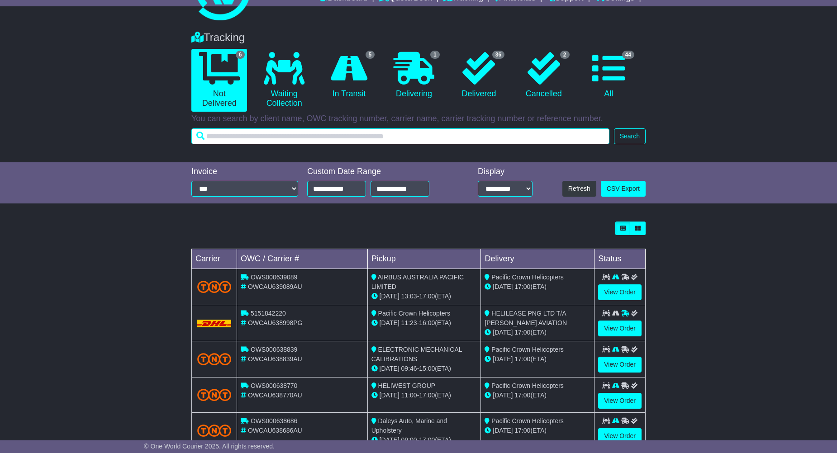 Image resolution: width=837 pixels, height=453 pixels. Describe the element at coordinates (409, 440) in the screenshot. I see `span: 09:00` at that location.